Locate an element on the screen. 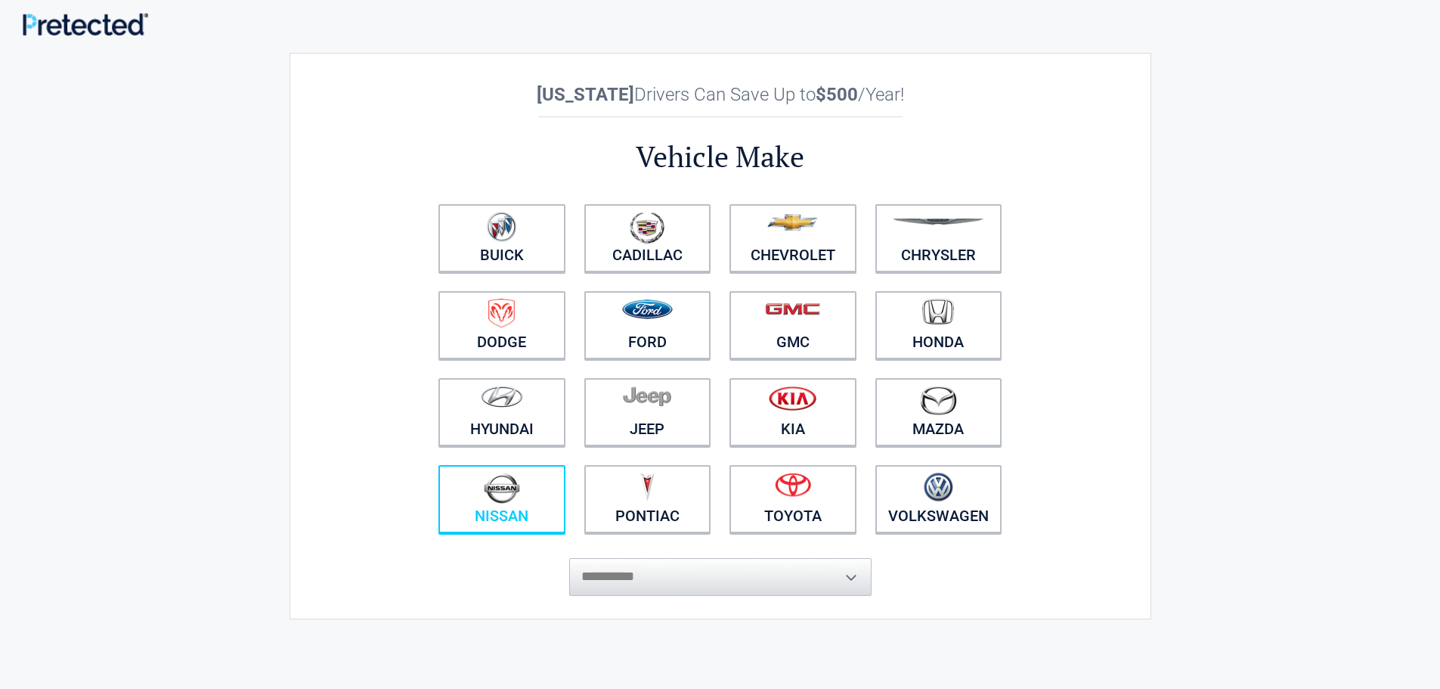  img: hyundai is located at coordinates (502, 396).